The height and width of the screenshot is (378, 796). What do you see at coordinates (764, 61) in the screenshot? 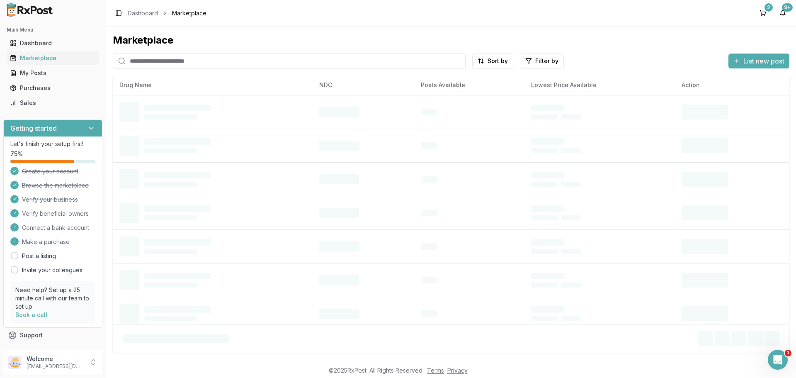
I see `span: List new post` at bounding box center [764, 61].